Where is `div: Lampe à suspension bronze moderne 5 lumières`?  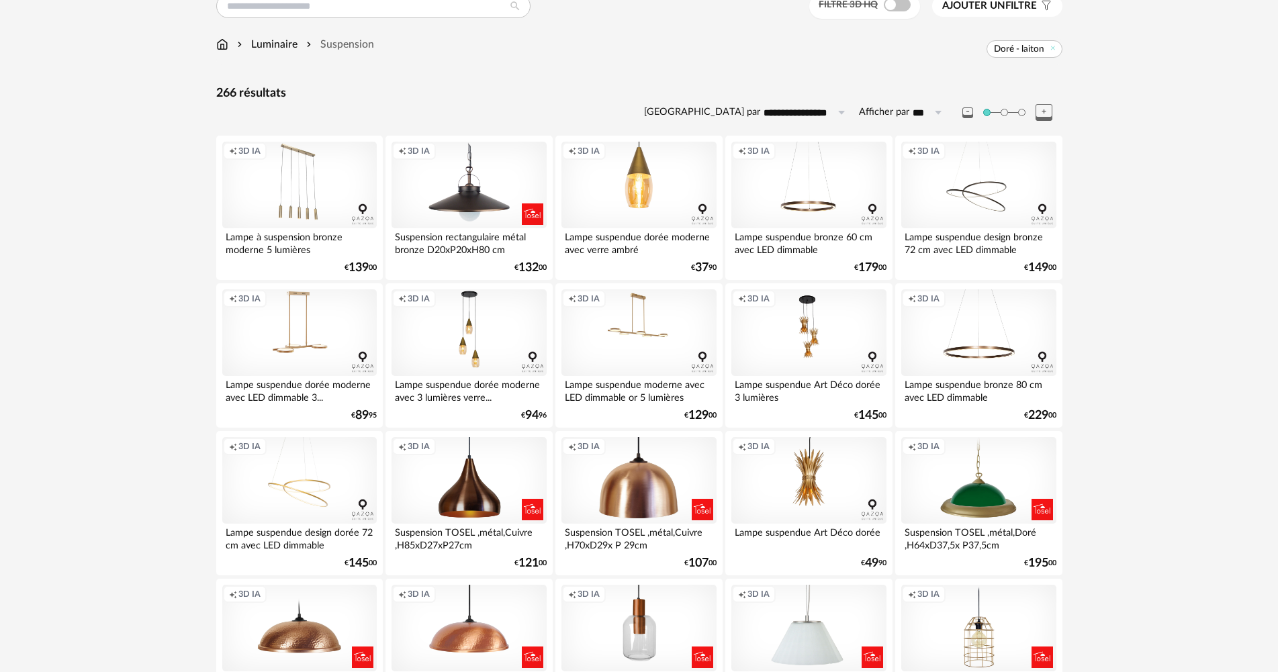
div: Lampe à suspension bronze moderne 5 lumières is located at coordinates (300, 242).